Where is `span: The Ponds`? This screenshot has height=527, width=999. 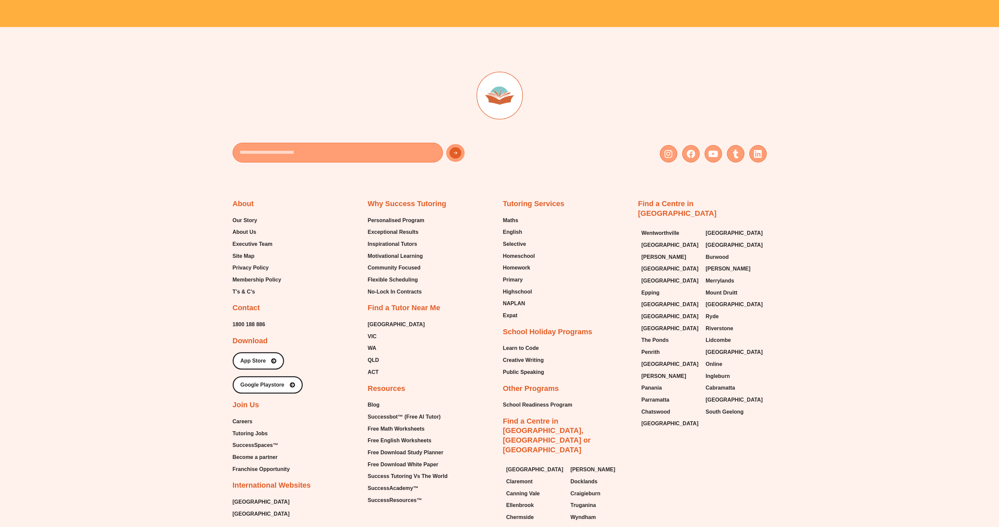
span: The Ponds is located at coordinates (655, 340).